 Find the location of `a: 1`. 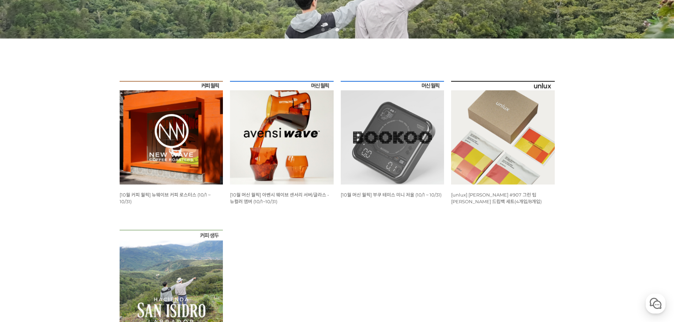

a: 1 is located at coordinates (323, 30).